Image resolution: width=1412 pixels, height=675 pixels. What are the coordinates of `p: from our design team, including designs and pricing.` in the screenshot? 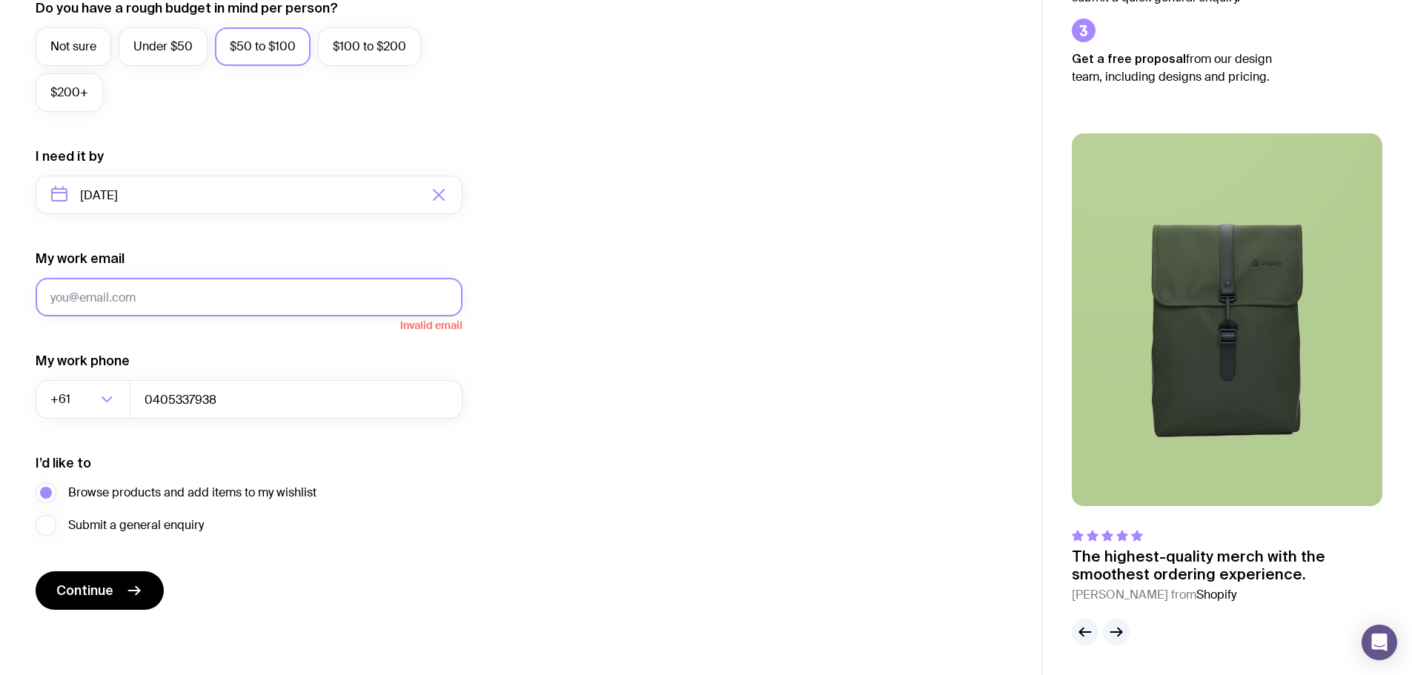 It's located at (1183, 67).